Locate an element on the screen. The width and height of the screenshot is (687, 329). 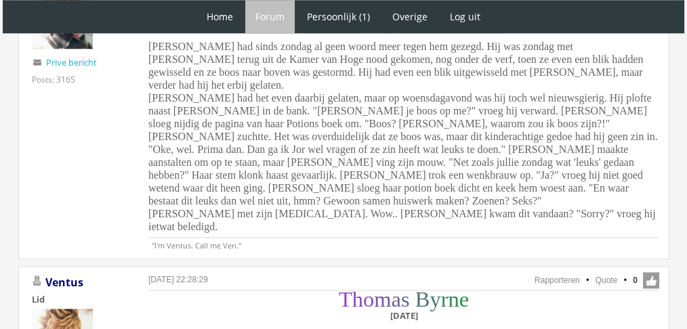
span: s is located at coordinates (405, 300).